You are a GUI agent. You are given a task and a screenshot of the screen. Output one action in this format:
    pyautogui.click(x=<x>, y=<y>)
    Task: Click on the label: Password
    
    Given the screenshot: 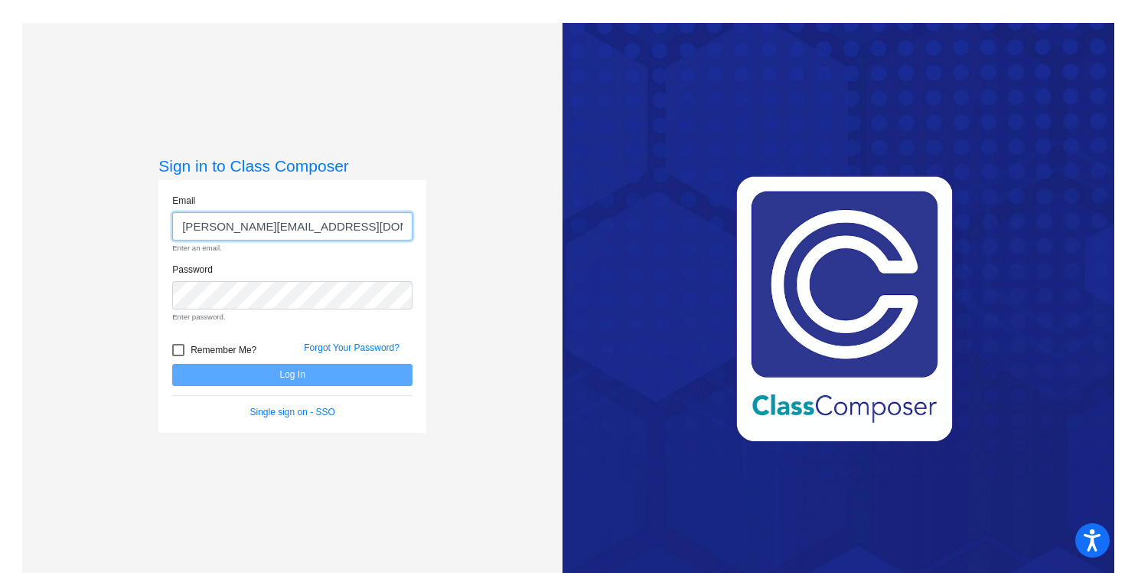 What is the action you would take?
    pyautogui.click(x=192, y=269)
    